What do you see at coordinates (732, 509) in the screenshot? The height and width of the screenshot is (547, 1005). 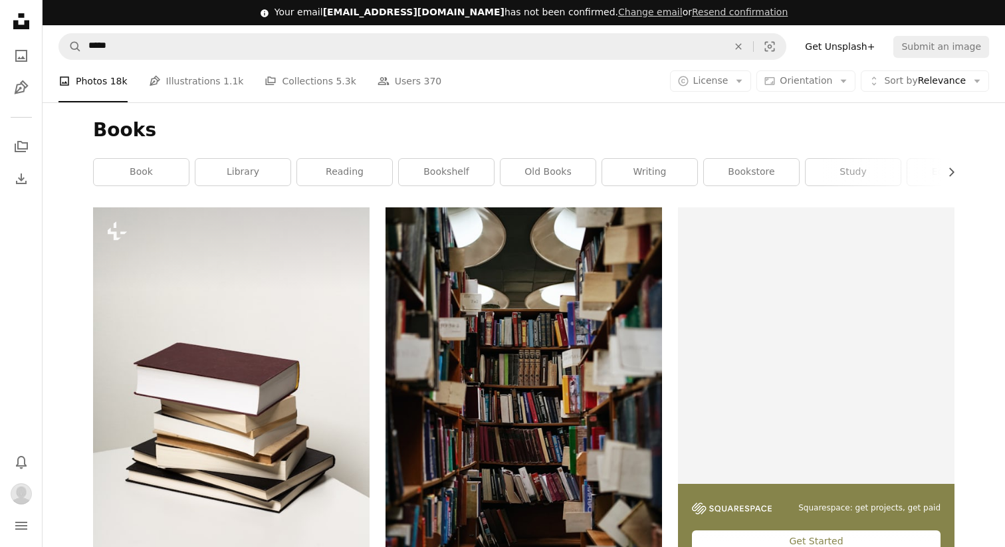 I see `img: file-1747939142011-51e5cc87e3c9` at bounding box center [732, 509].